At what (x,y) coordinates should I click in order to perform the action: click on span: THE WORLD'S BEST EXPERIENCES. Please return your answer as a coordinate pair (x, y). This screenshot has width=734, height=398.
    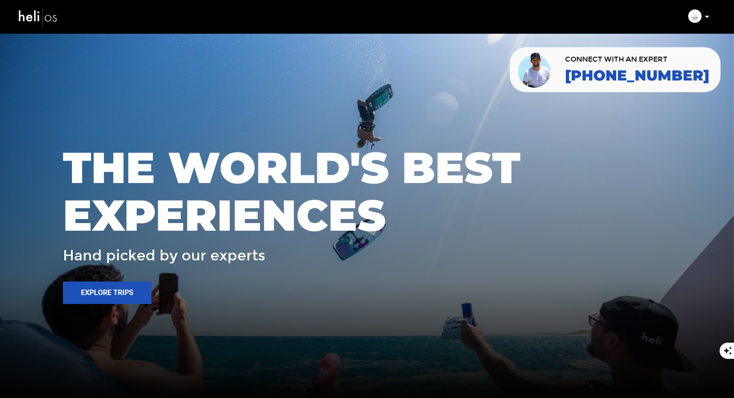
    Looking at the image, I should click on (367, 191).